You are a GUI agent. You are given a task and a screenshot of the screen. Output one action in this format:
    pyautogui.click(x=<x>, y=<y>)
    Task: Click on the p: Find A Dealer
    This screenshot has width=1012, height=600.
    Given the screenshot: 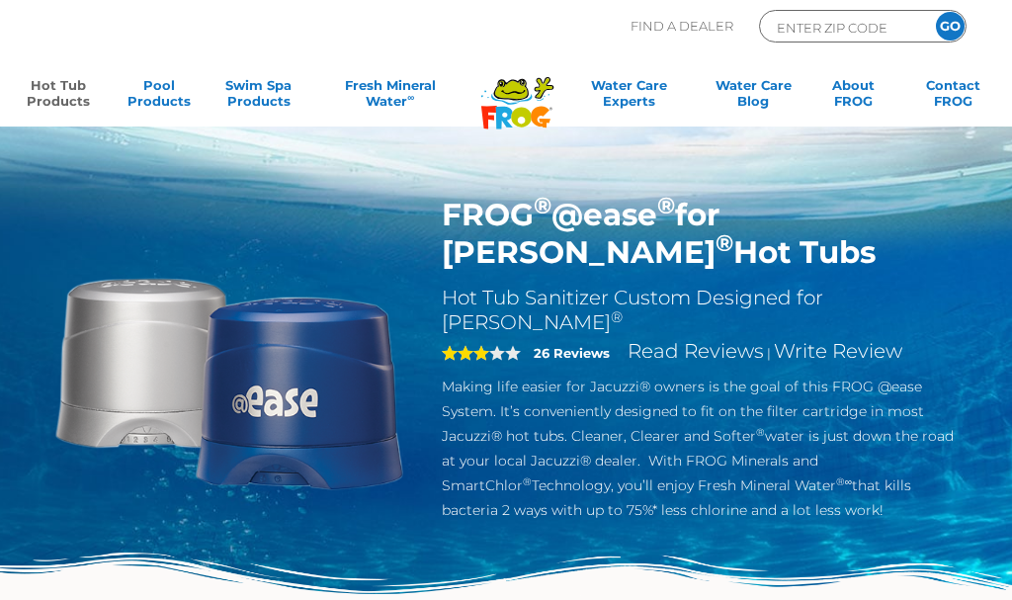 What is the action you would take?
    pyautogui.click(x=682, y=26)
    